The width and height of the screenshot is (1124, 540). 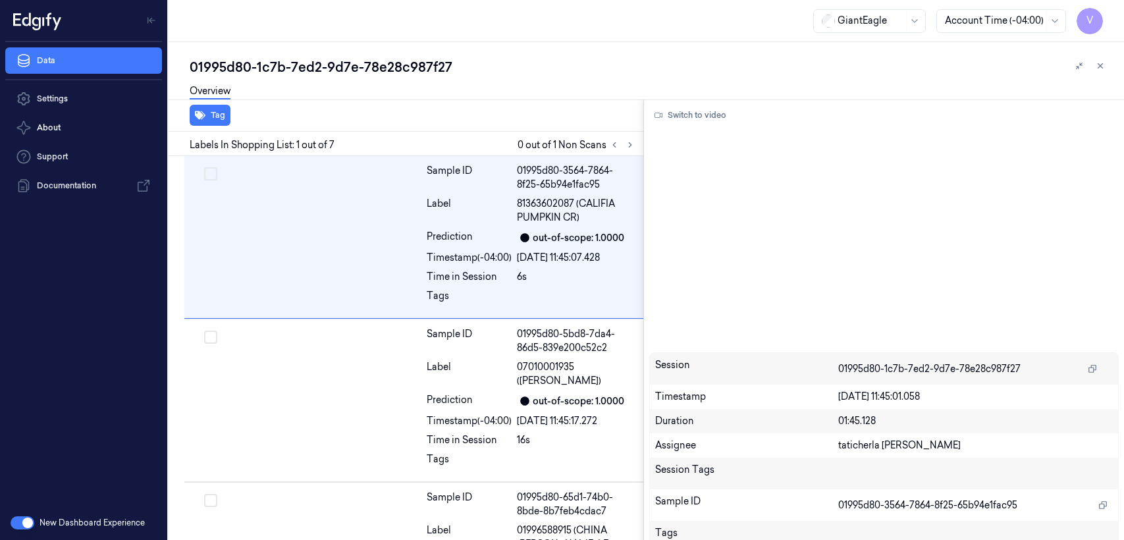 I want to click on button: Toggle Navigation, so click(x=152, y=20).